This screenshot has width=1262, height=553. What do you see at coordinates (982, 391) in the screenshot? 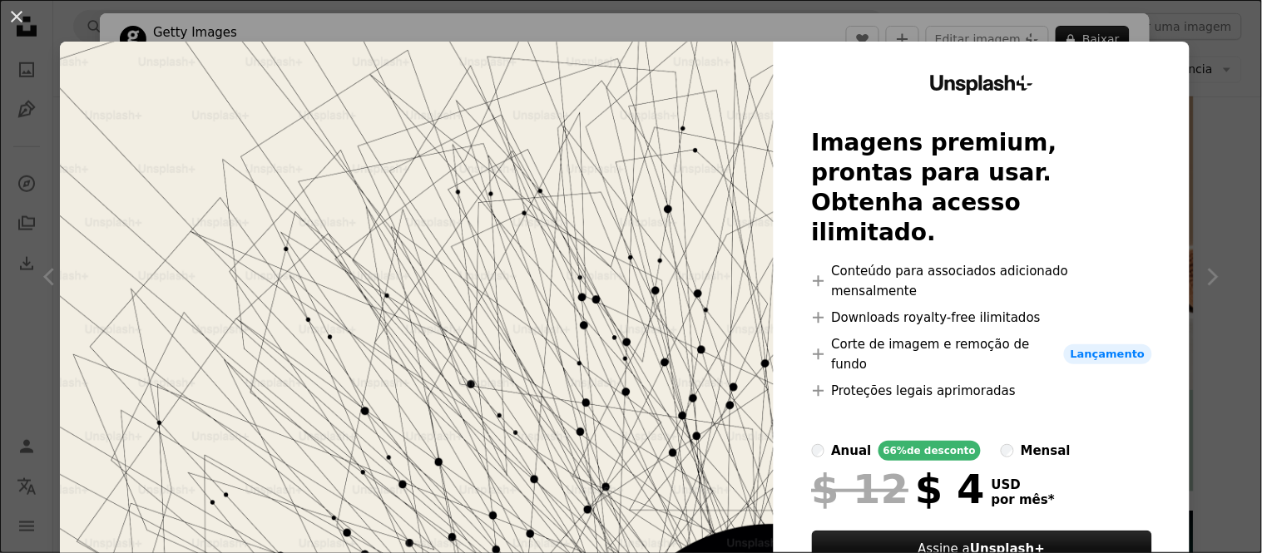
I see `li: Proteções legais aprimoradas` at bounding box center [982, 391].